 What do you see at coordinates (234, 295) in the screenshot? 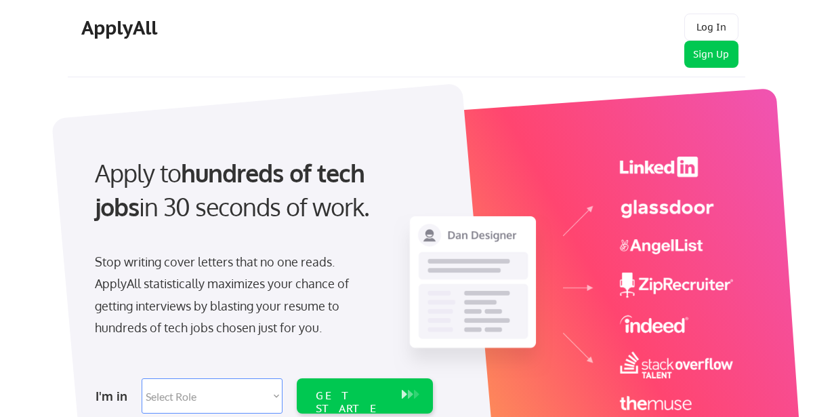
I see `div: Stop writing cover letters that no one reads. ApplyAll statistically maximizes your chance of get...` at bounding box center [234, 295].